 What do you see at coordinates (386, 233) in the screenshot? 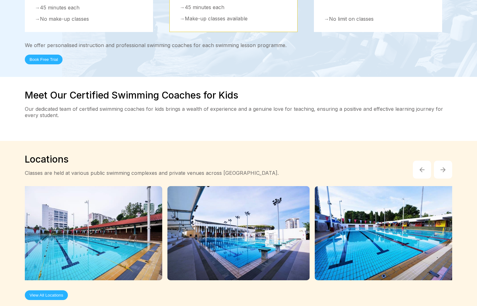
I see `img: Gallery image 2` at bounding box center [386, 233].